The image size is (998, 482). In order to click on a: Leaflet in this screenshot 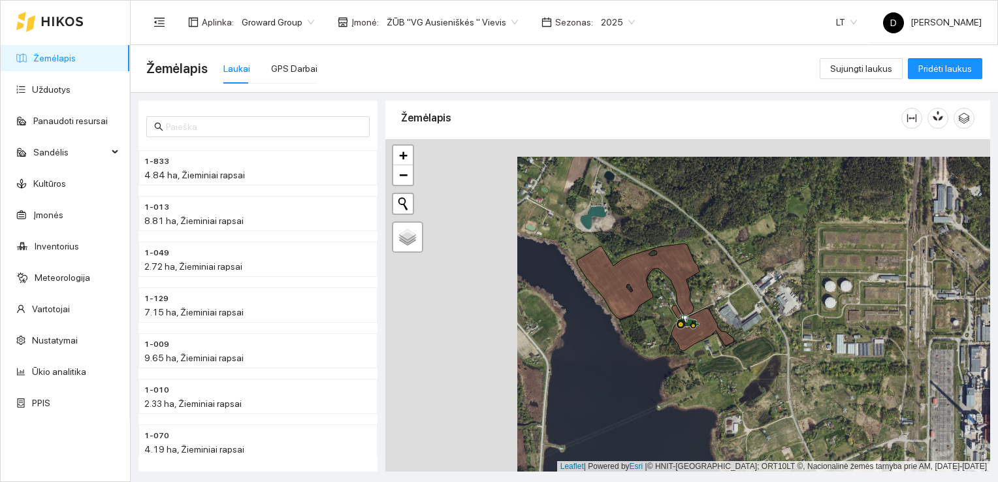, I will do `click(572, 466)`.